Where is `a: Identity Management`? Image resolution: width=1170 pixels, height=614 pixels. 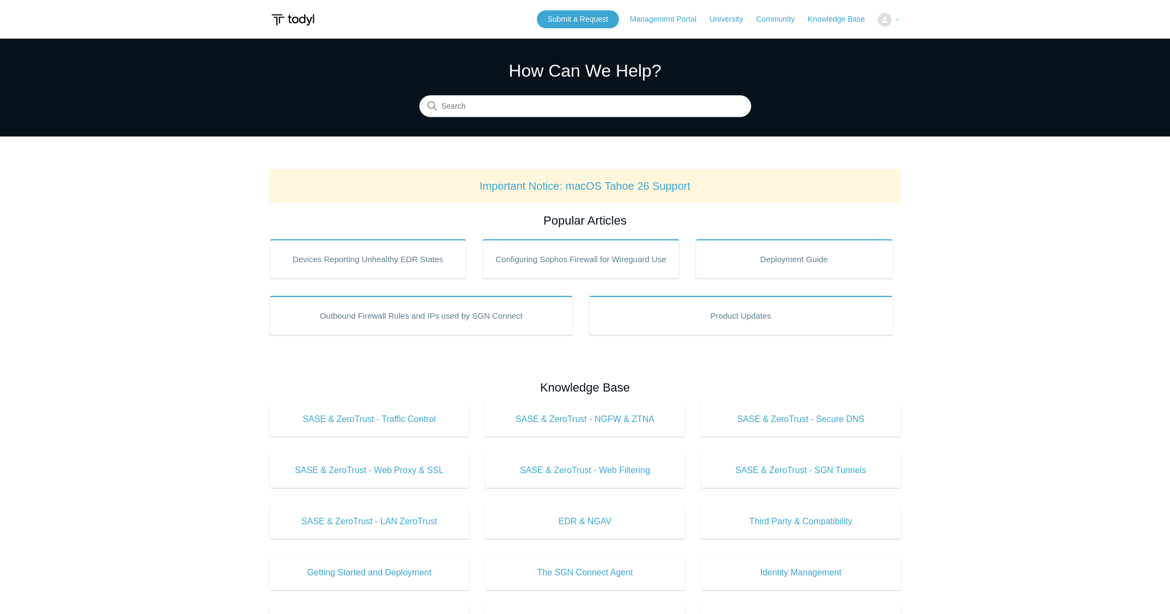 a: Identity Management is located at coordinates (800, 573).